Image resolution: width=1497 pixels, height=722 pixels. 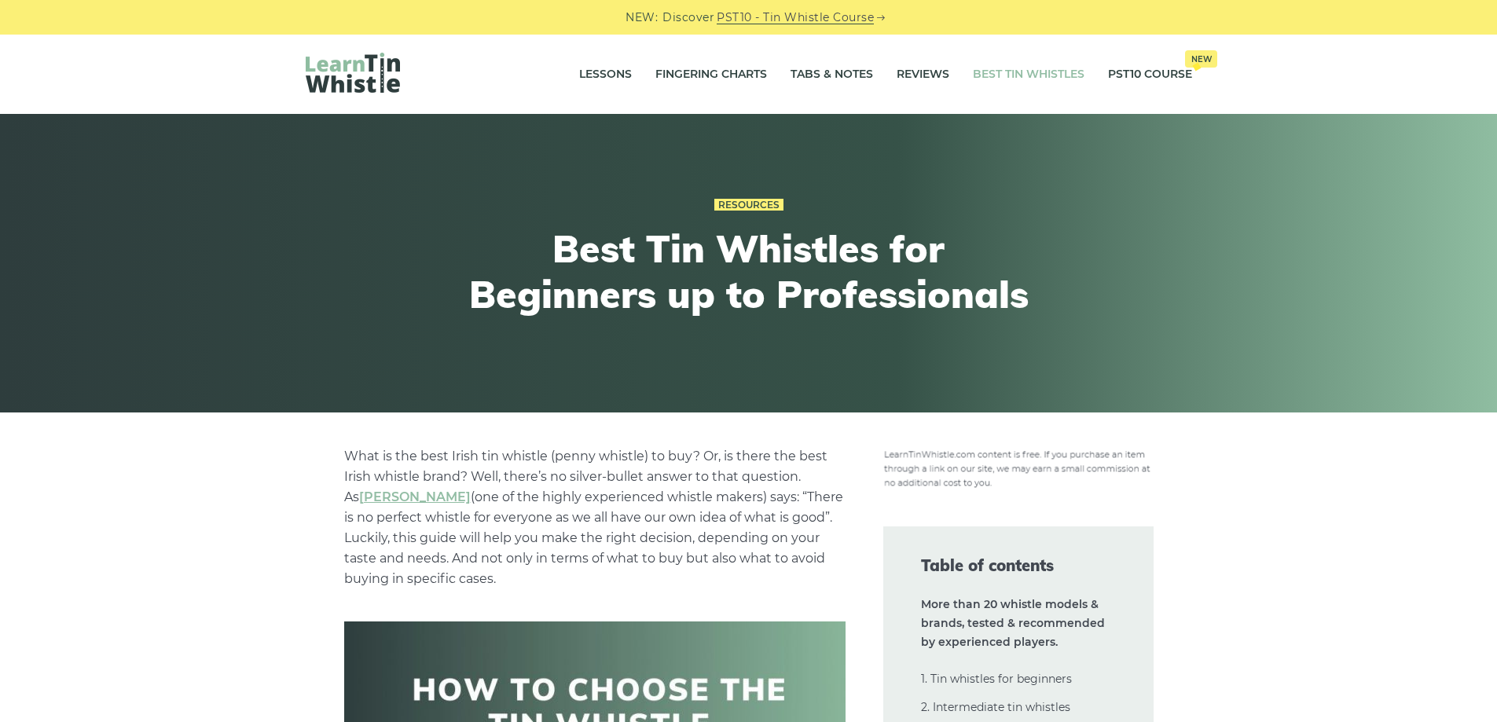 I want to click on span: Table of contents, so click(x=1018, y=566).